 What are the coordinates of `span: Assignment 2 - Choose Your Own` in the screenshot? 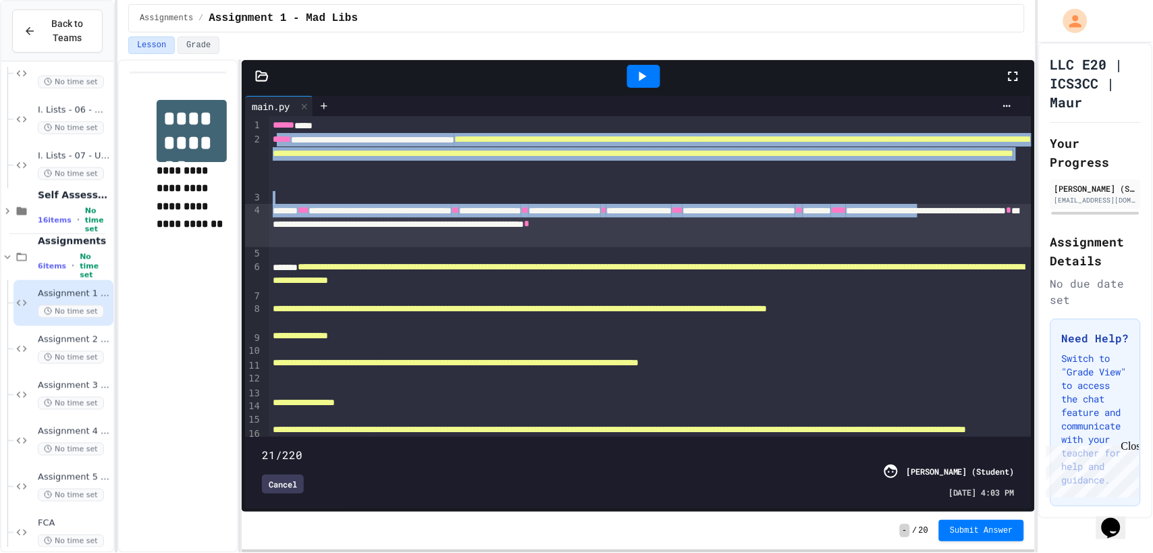 It's located at (74, 340).